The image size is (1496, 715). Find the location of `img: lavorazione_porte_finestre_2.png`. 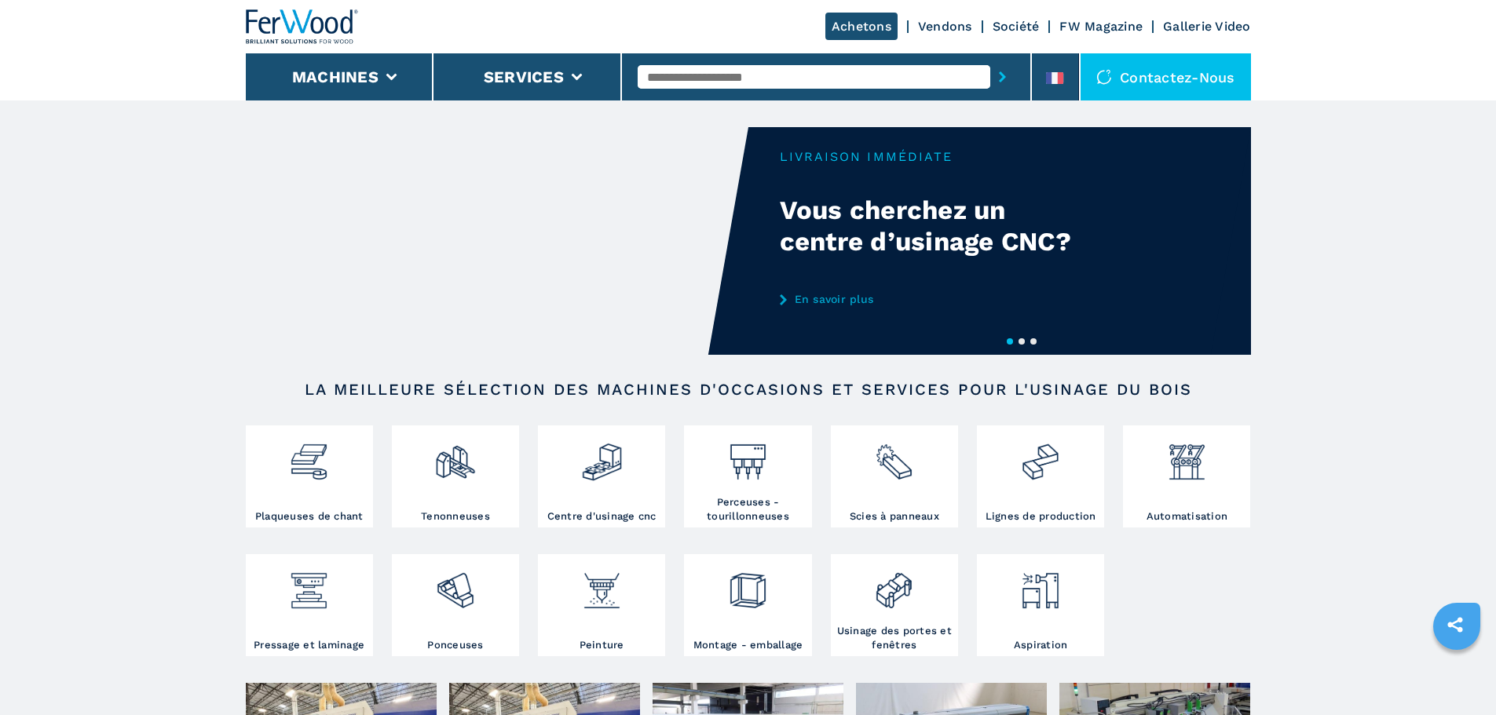

img: lavorazione_porte_finestre_2.png is located at coordinates (894, 585).